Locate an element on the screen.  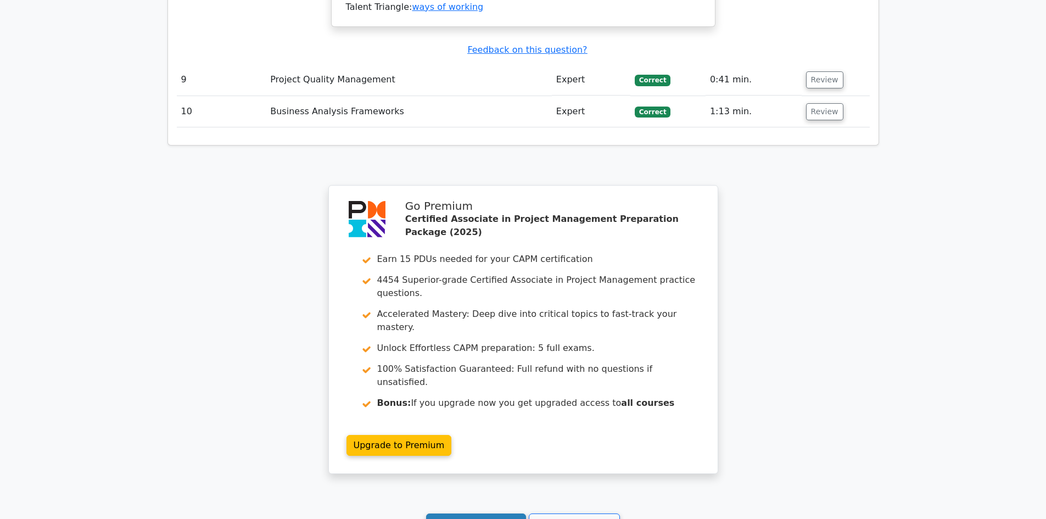
td: 1:13 min. is located at coordinates (753, 111).